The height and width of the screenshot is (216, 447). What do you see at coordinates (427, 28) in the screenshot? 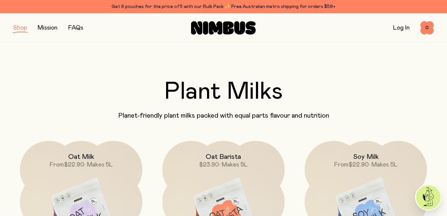
I see `span: 0` at bounding box center [427, 28].